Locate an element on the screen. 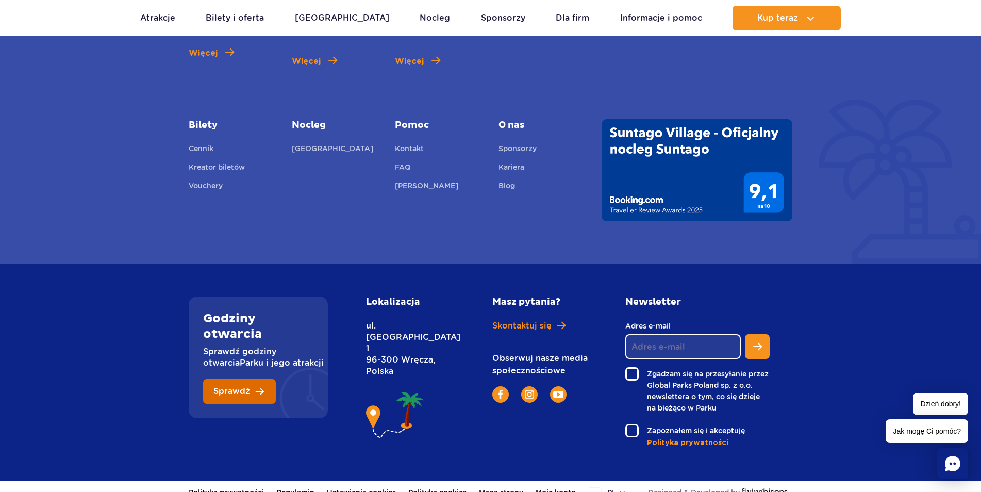 The image size is (981, 492). h2: Lokalizacja is located at coordinates (406, 302).